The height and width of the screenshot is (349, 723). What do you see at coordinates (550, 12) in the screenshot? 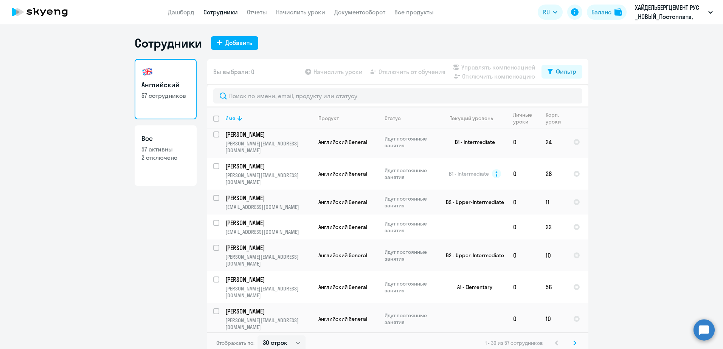
I see `button: RU` at bounding box center [550, 12].